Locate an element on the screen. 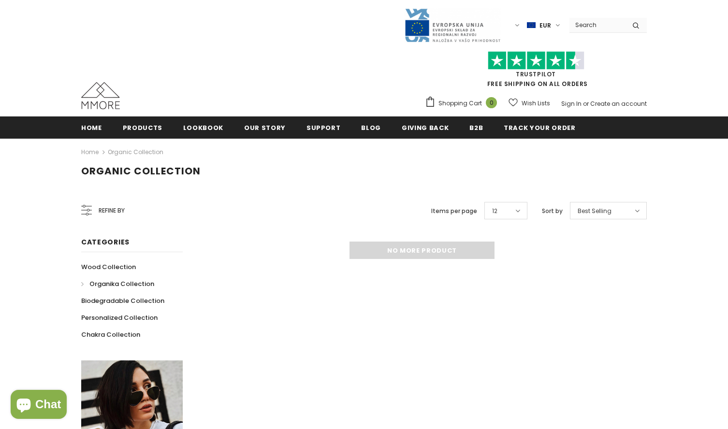 This screenshot has width=728, height=429. span: 12 is located at coordinates (495, 211).